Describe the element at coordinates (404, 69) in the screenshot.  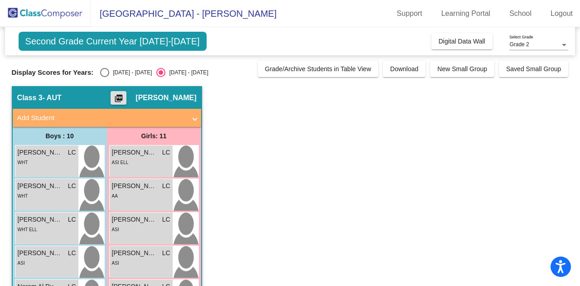
I see `button: Download` at that location.